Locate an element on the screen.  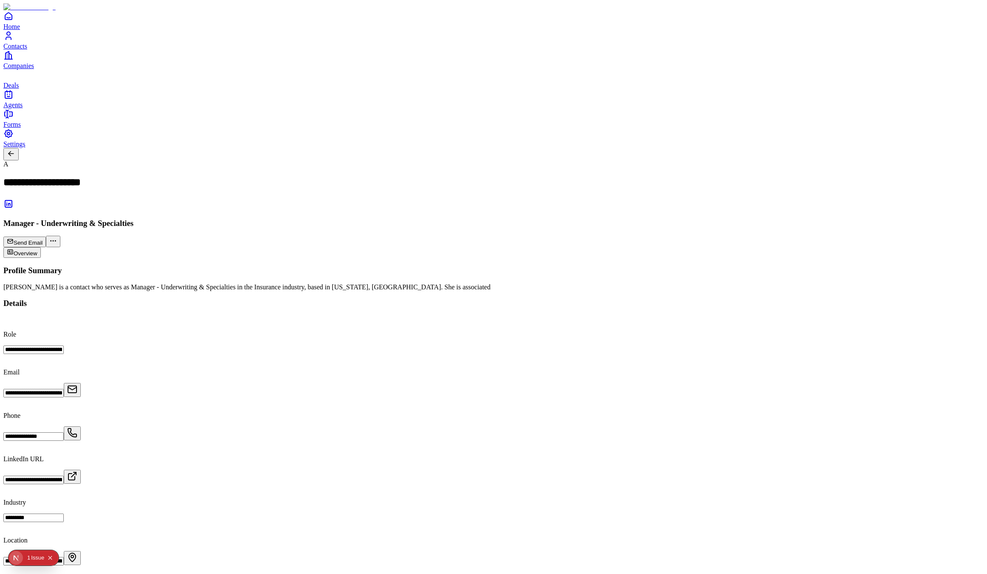
button: More actions is located at coordinates (53, 241).